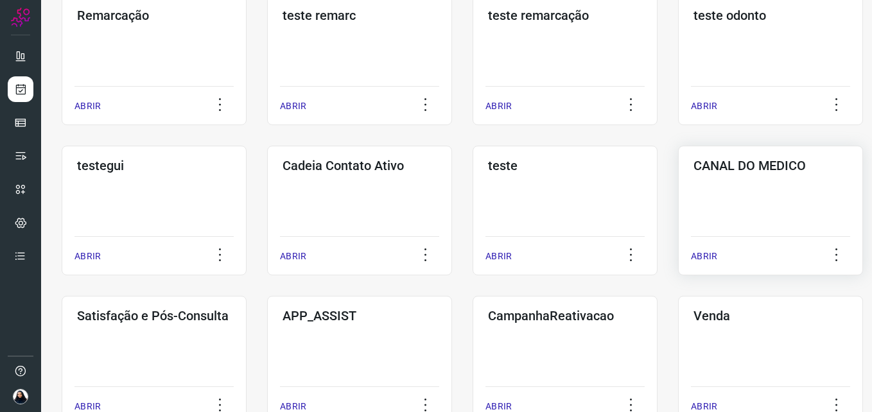  I want to click on h3: Satisfação e Pós-Consulta, so click(154, 316).